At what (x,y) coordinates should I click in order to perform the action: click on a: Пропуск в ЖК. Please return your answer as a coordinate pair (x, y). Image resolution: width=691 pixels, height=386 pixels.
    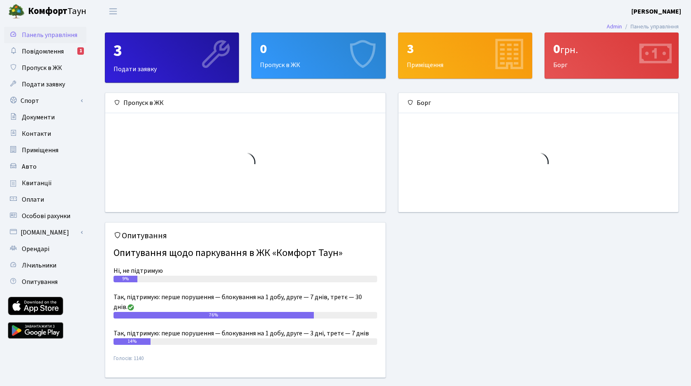
    Looking at the image, I should click on (45, 68).